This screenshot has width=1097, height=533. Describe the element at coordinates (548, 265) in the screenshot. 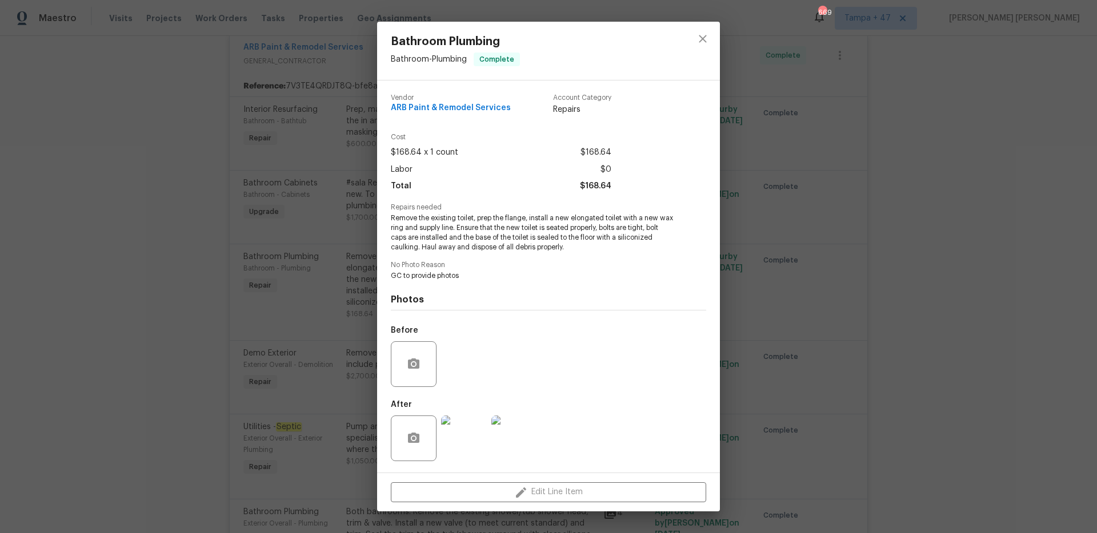

I see `span: No Photo Reason` at that location.